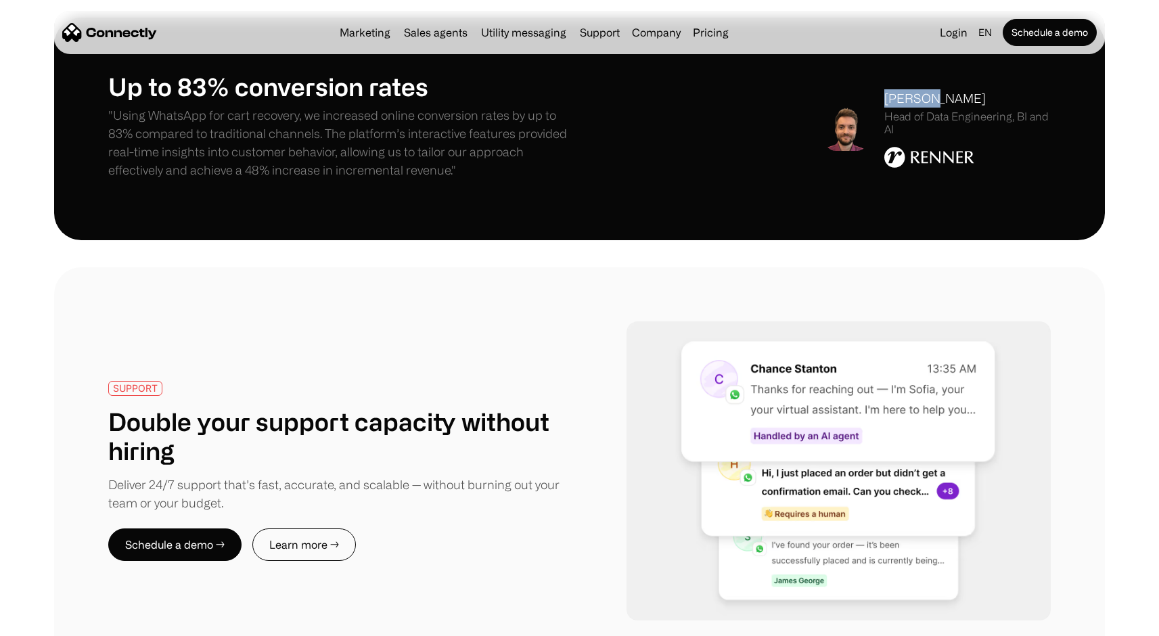  I want to click on a: Support, so click(599, 32).